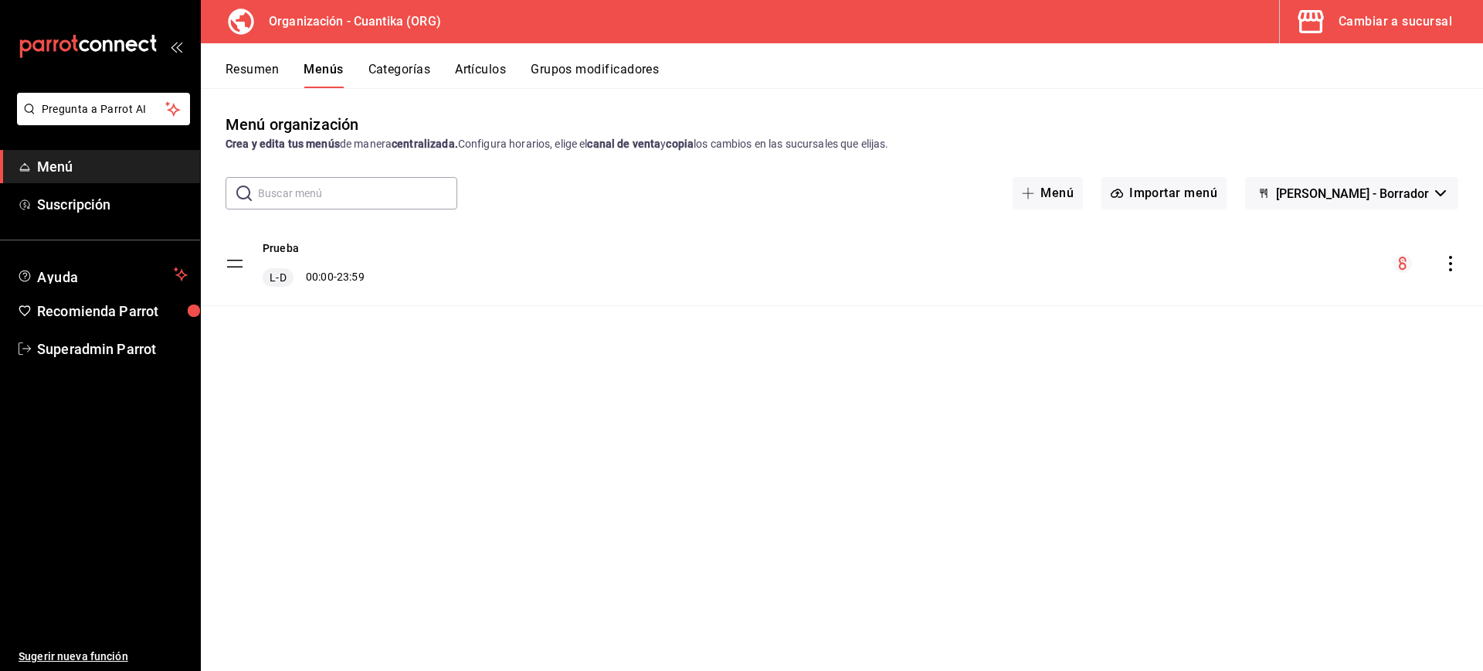 The image size is (1483, 671). What do you see at coordinates (481, 75) in the screenshot?
I see `button: Artículos` at bounding box center [481, 75].